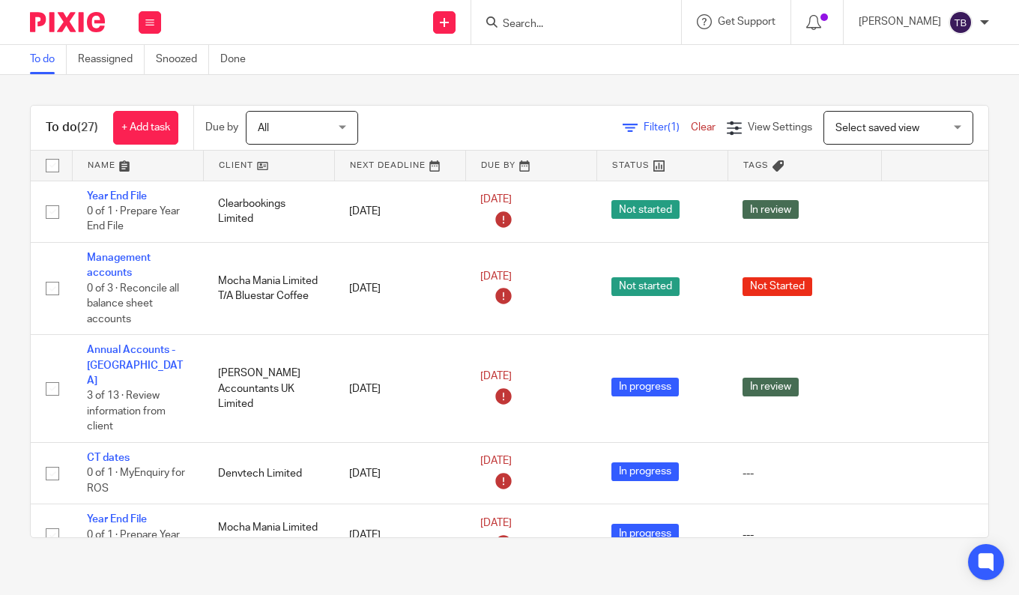 This screenshot has height=595, width=1019. Describe the element at coordinates (746, 22) in the screenshot. I see `span: Get Support` at that location.